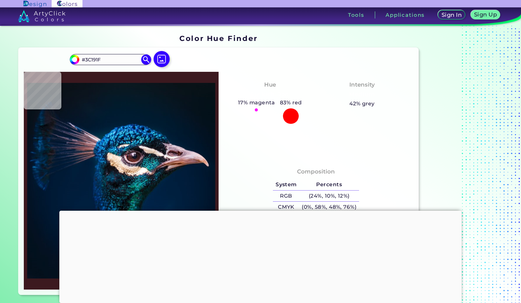  Describe the element at coordinates (270, 85) in the screenshot. I see `h4: Hue` at that location.